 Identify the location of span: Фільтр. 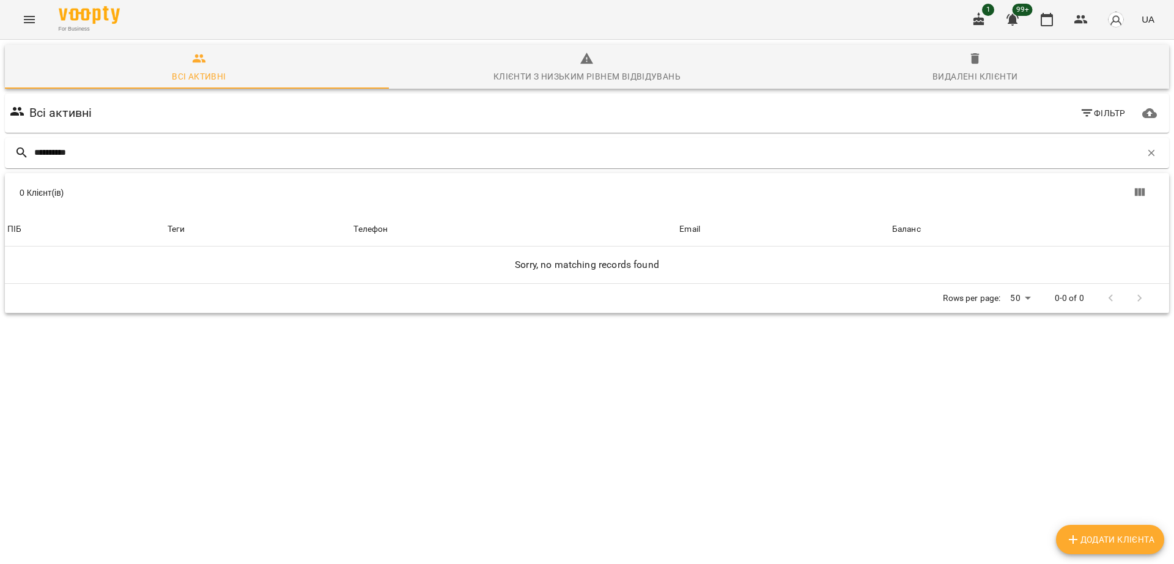
(1102, 113).